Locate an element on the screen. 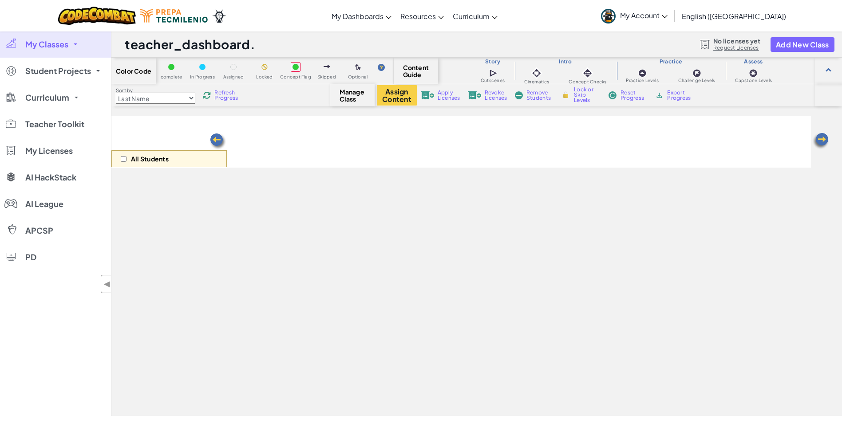  span: Teacher Toolkit is located at coordinates (55, 124).